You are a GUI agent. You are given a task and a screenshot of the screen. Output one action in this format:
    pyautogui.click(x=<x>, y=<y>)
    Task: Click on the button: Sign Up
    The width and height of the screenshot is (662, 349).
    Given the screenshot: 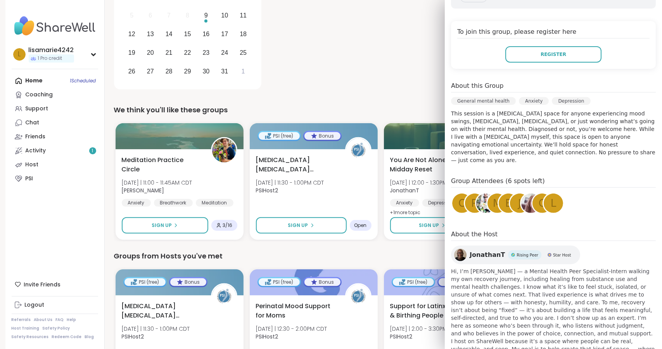 What is the action you would take?
    pyautogui.click(x=165, y=225)
    